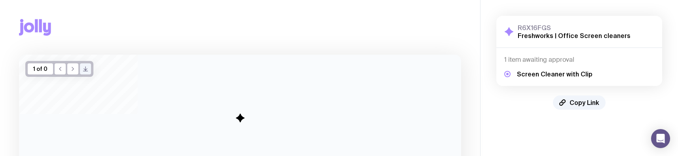 The width and height of the screenshot is (678, 156). Describe the element at coordinates (554, 74) in the screenshot. I see `h5: Screen Cleaner with Clip` at that location.